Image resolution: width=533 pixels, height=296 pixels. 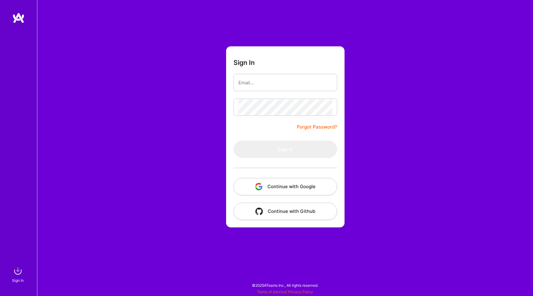 What do you see at coordinates (18, 271) in the screenshot?
I see `img: sign in` at bounding box center [18, 271].